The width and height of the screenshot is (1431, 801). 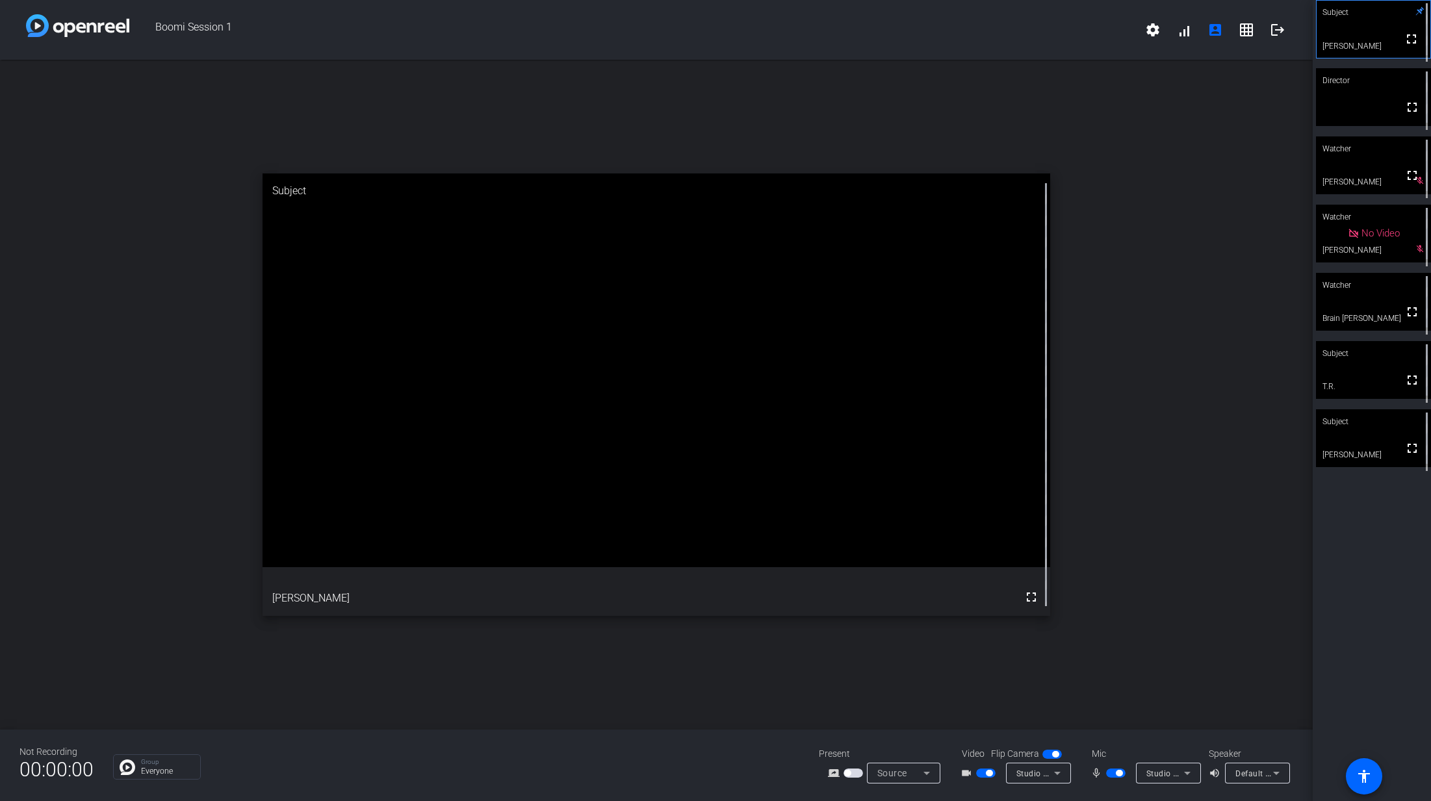 I want to click on span: Flip Camera, so click(x=1015, y=754).